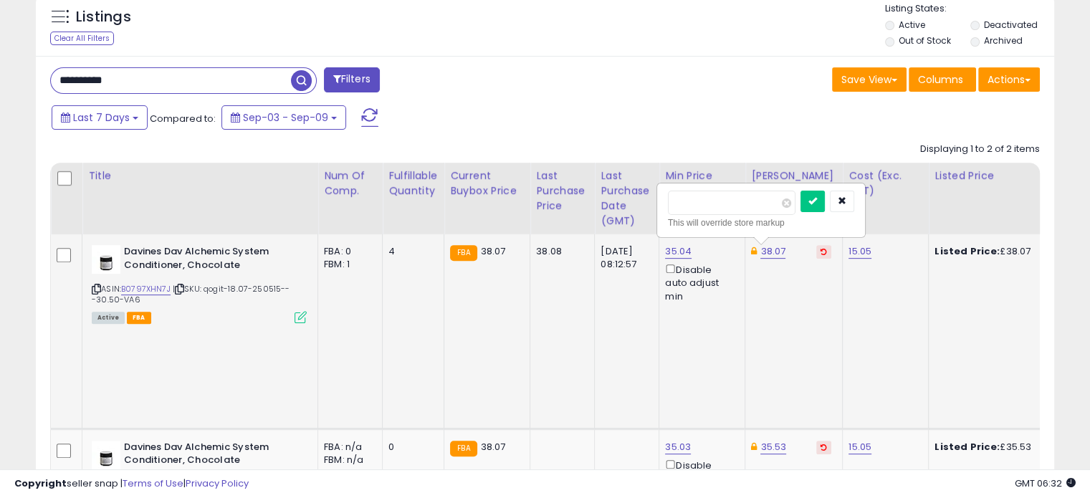 This screenshot has height=498, width=1090. Describe the element at coordinates (1010, 24) in the screenshot. I see `label: Deactivated` at that location.